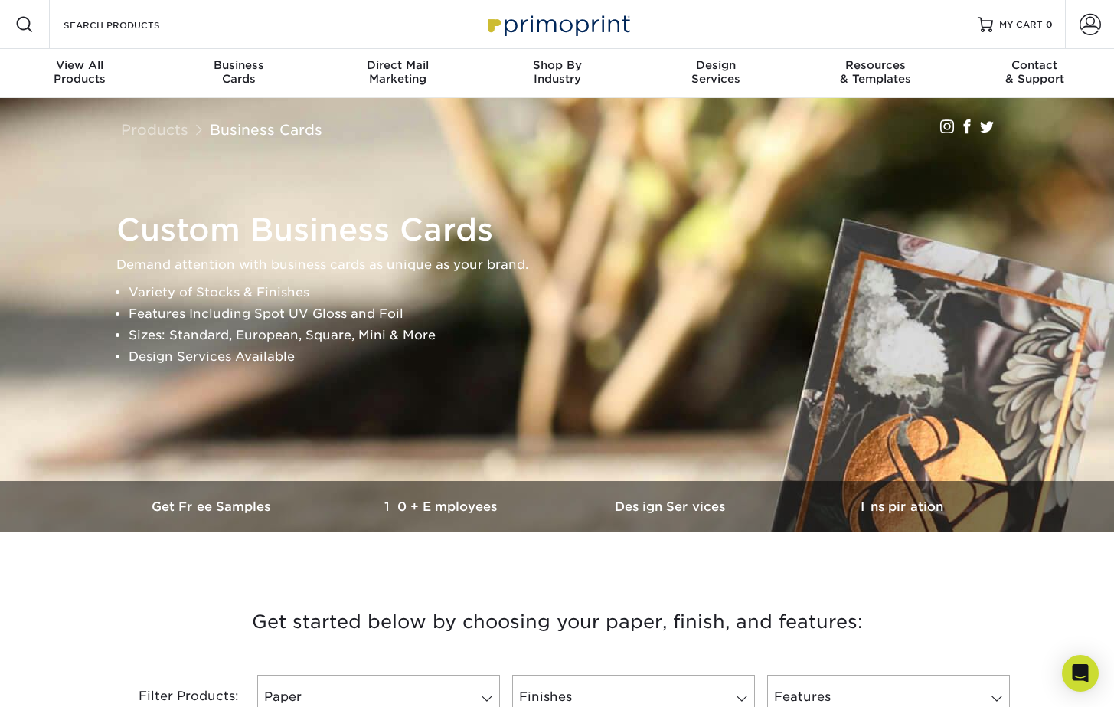  What do you see at coordinates (136, 24) in the screenshot?
I see `input: SEARCH PRODUCTS.....` at bounding box center [136, 24].